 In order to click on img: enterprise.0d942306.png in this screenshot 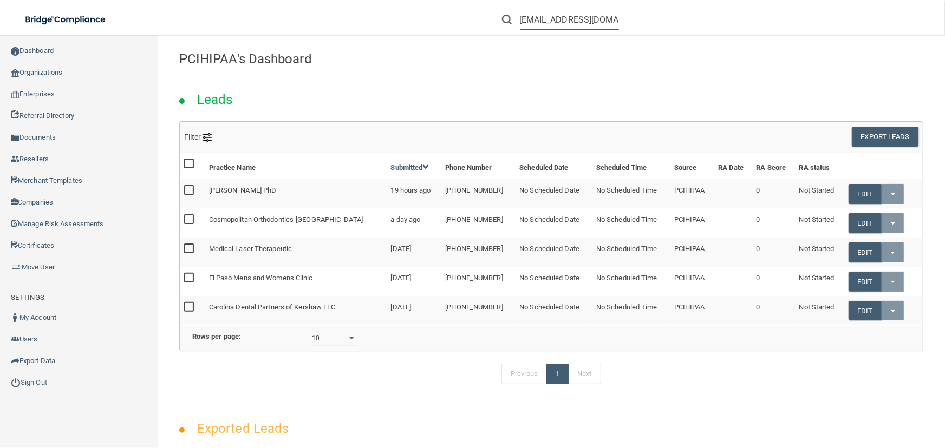, I will do `click(15, 95)`.